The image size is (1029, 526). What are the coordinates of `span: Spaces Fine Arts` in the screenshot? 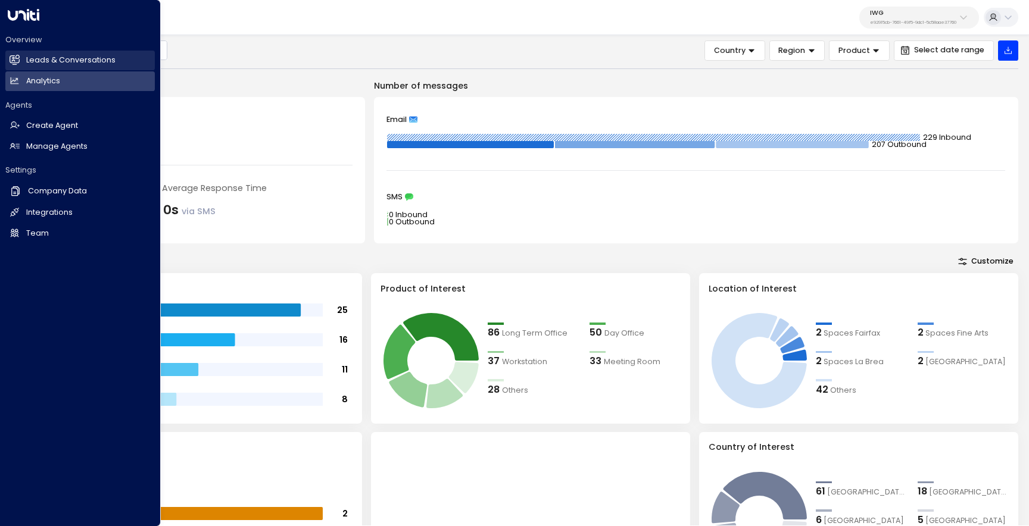 It's located at (957, 333).